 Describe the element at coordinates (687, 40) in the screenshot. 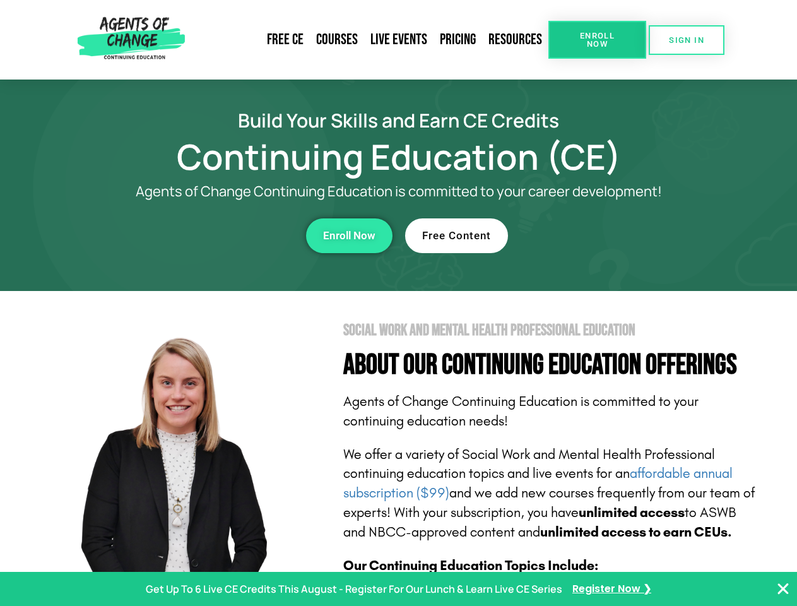

I see `span: SIGN IN` at that location.